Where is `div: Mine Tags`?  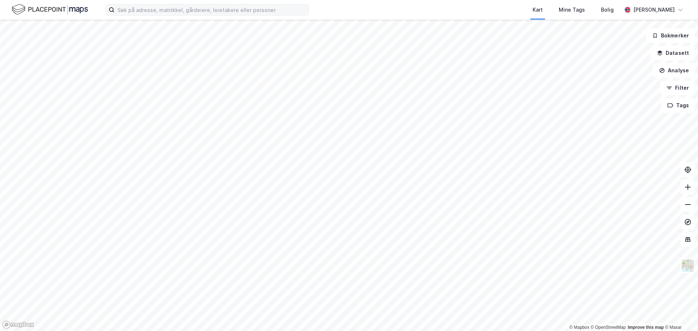
div: Mine Tags is located at coordinates (572, 10).